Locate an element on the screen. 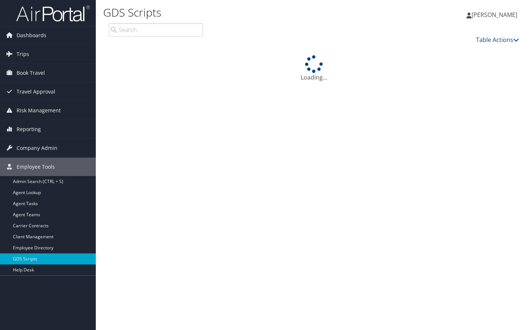 Image resolution: width=532 pixels, height=330 pixels. span: Company Admin is located at coordinates (37, 148).